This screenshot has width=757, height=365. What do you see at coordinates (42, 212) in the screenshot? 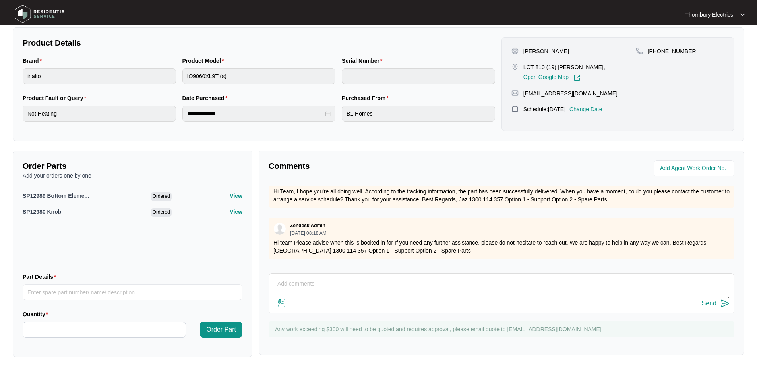
I see `span: SP12980 Knob` at bounding box center [42, 212].